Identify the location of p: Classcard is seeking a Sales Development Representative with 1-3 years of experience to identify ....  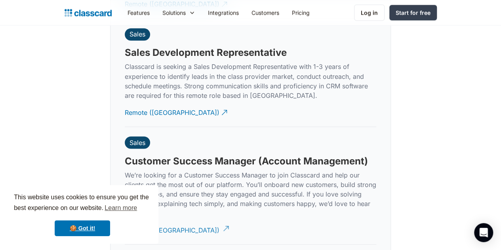
(250, 81).